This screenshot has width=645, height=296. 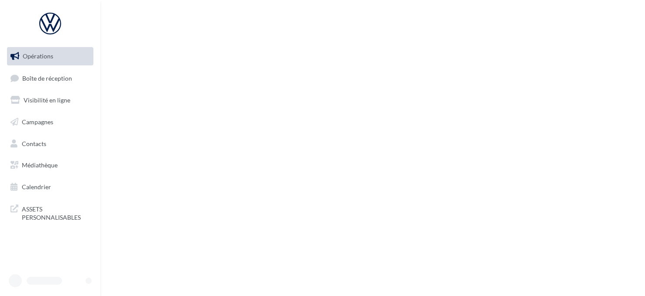 I want to click on a: ASSETS PERSONNALISABLES, so click(x=50, y=213).